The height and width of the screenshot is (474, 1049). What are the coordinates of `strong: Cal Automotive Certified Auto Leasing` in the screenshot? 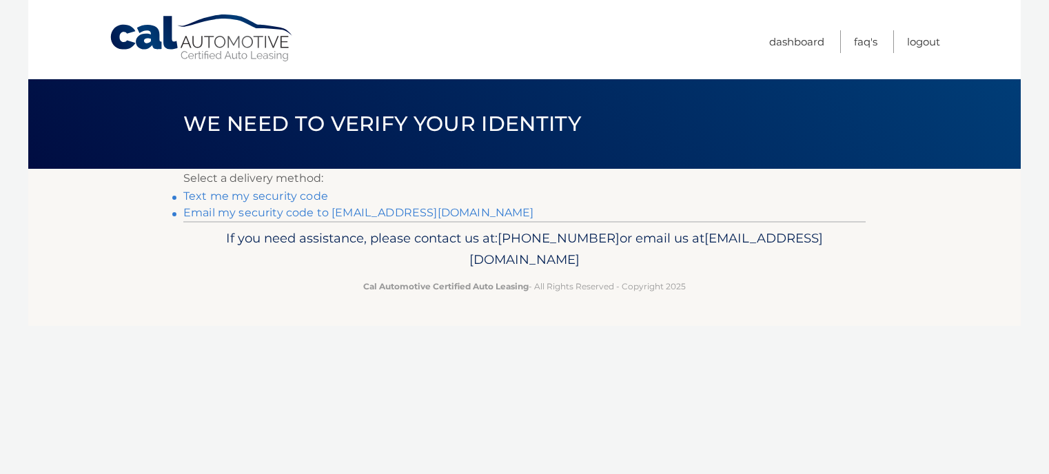 It's located at (446, 286).